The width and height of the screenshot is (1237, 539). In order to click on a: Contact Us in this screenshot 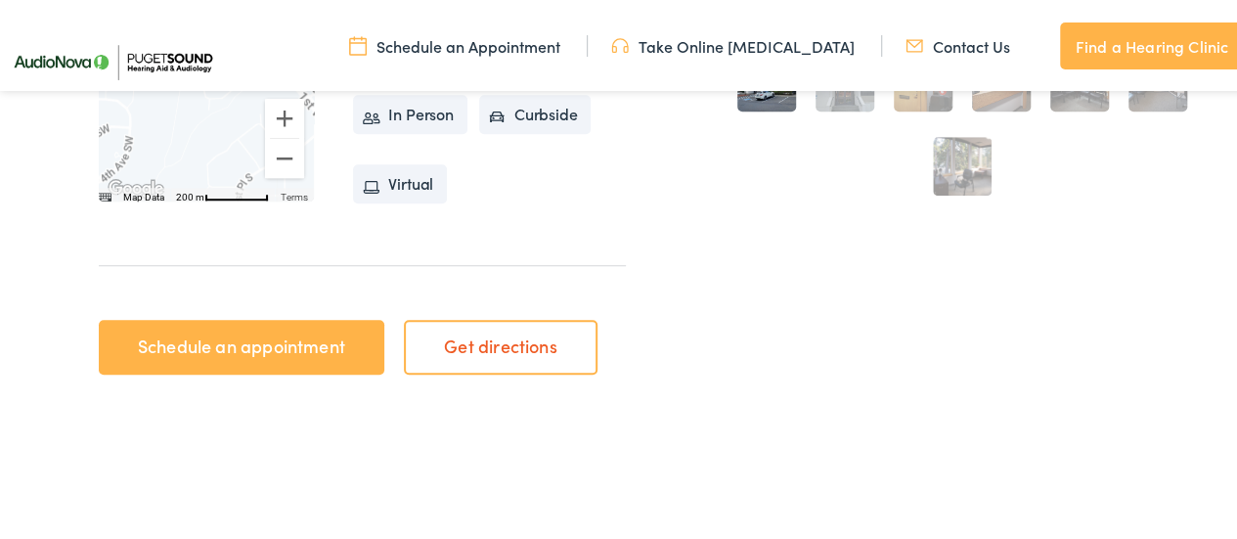, I will do `click(957, 43)`.